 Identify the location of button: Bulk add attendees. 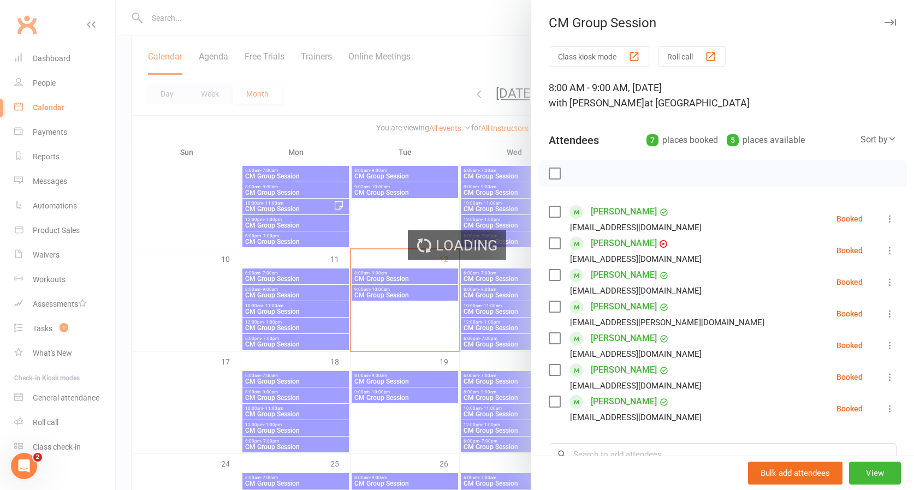
(795, 474).